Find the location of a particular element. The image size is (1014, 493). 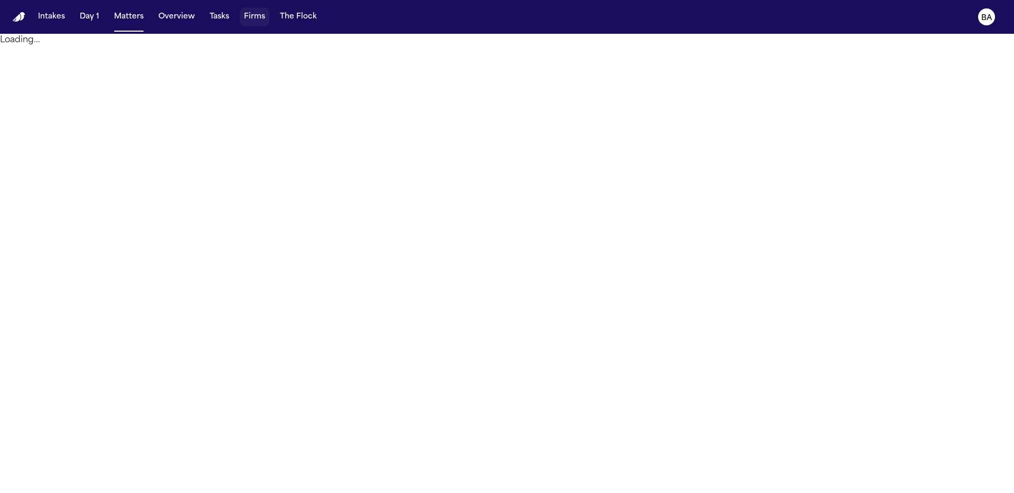

img: Finch Logo is located at coordinates (19, 17).